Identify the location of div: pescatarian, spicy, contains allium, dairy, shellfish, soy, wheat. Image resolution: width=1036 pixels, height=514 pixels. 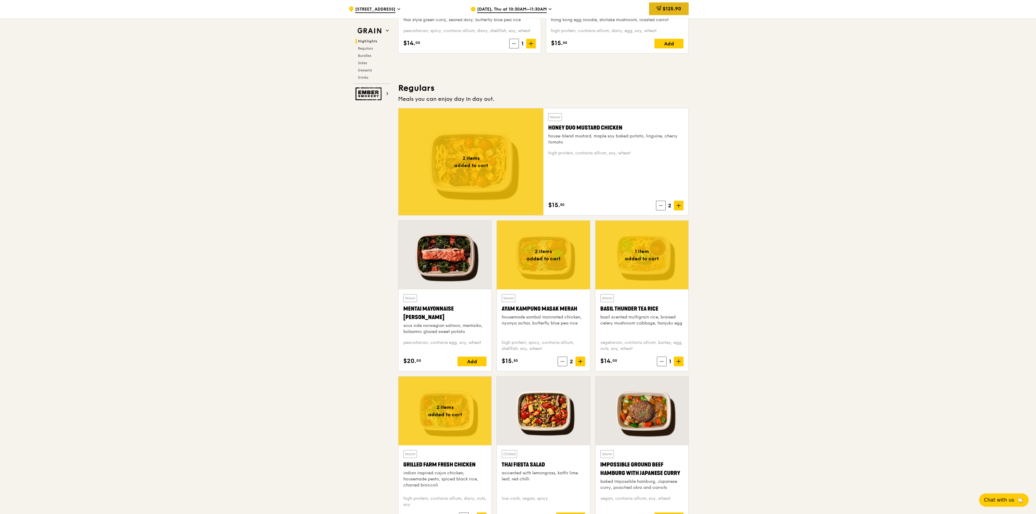
(470, 31).